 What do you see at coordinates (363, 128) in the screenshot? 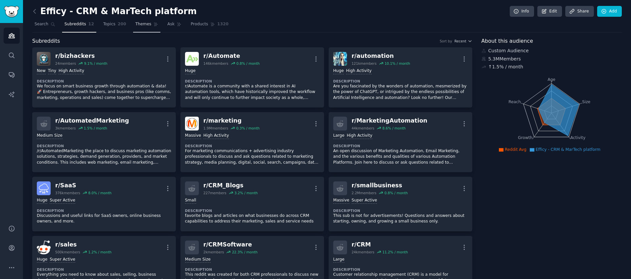
I see `div: 44k members` at bounding box center [363, 128].